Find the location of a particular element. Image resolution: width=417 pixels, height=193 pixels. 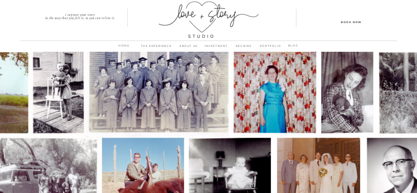

p: Book Now is located at coordinates (351, 22).